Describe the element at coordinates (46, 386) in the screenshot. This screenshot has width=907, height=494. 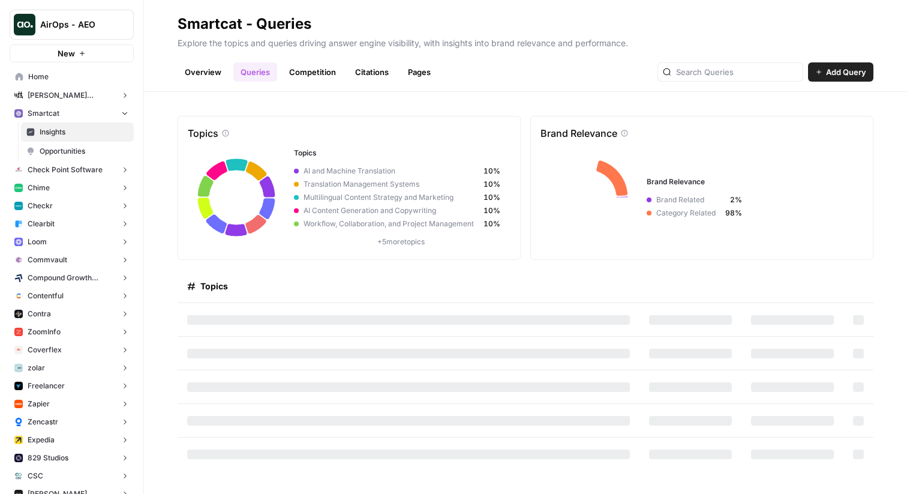
I see `span: Freelancer` at that location.